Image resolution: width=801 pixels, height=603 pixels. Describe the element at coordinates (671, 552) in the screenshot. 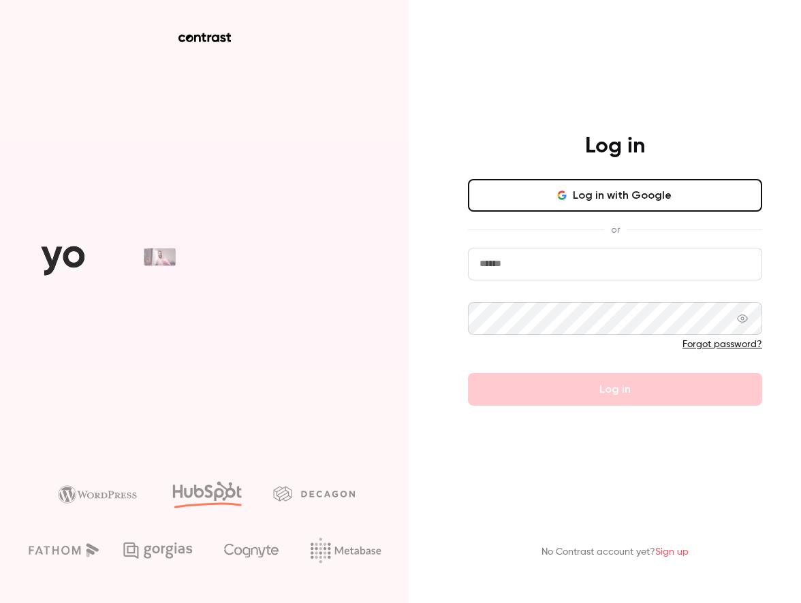

I see `a: Sign up` at that location.